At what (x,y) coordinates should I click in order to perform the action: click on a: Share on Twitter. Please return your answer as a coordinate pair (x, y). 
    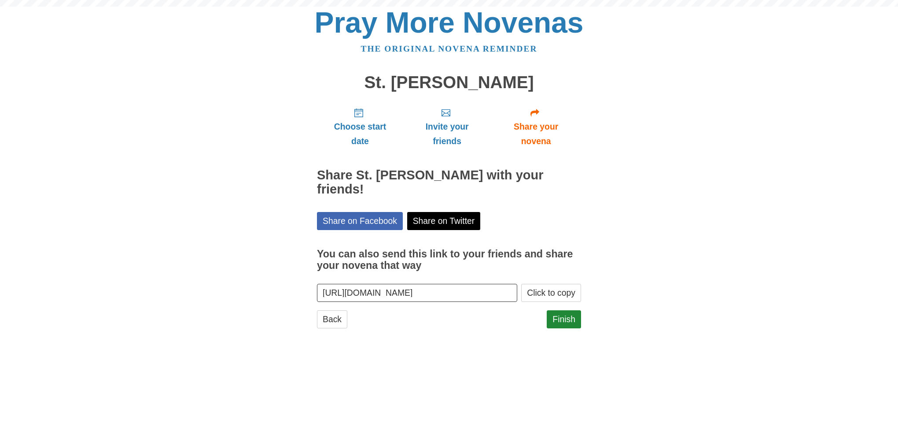
    Looking at the image, I should click on (444, 221).